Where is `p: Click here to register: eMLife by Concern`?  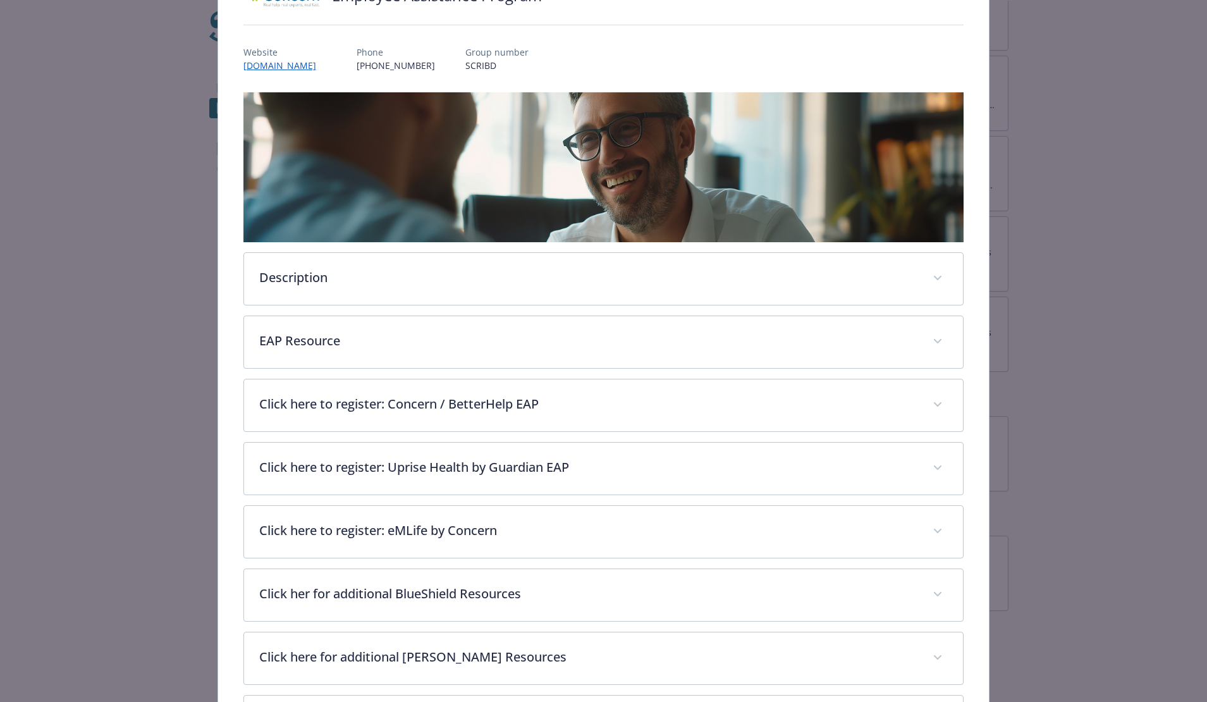 p: Click here to register: eMLife by Concern is located at coordinates (589, 530).